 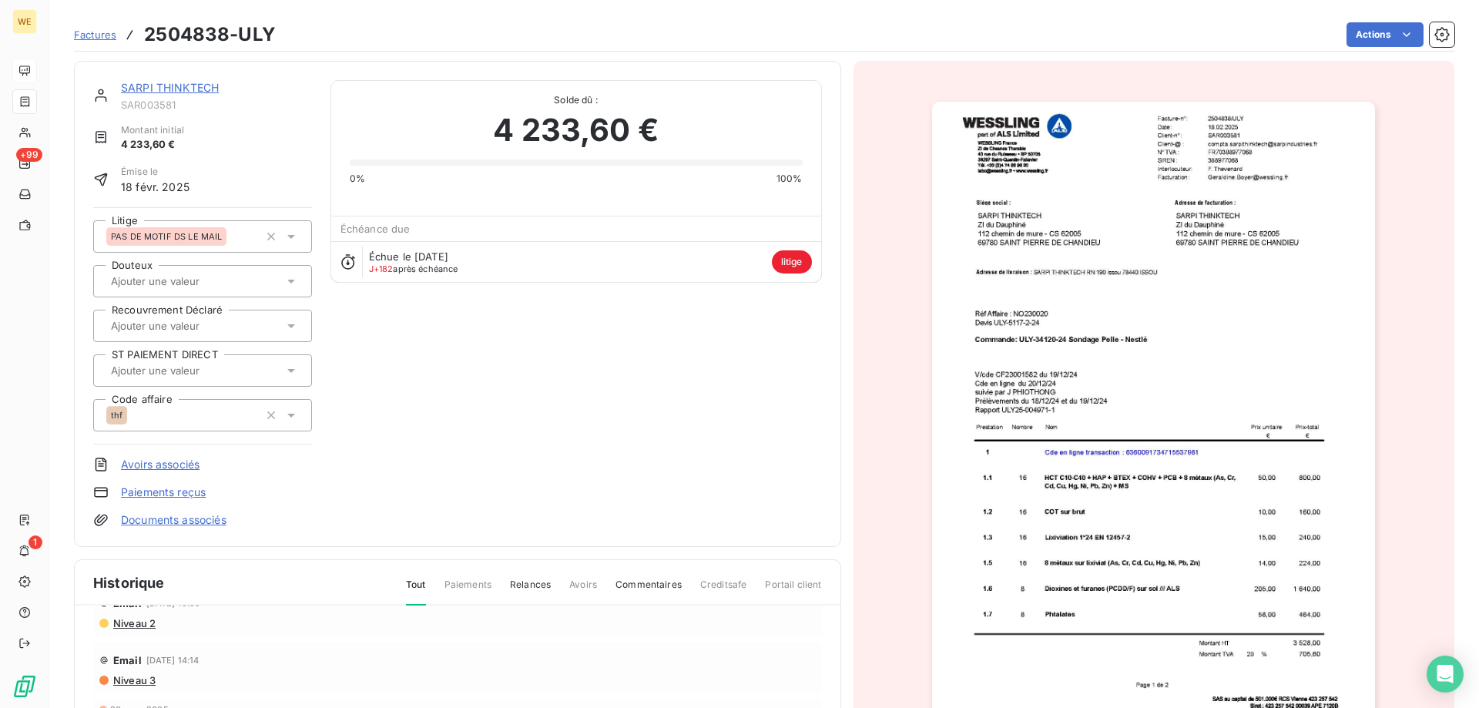 I want to click on span: Paiements, so click(x=468, y=591).